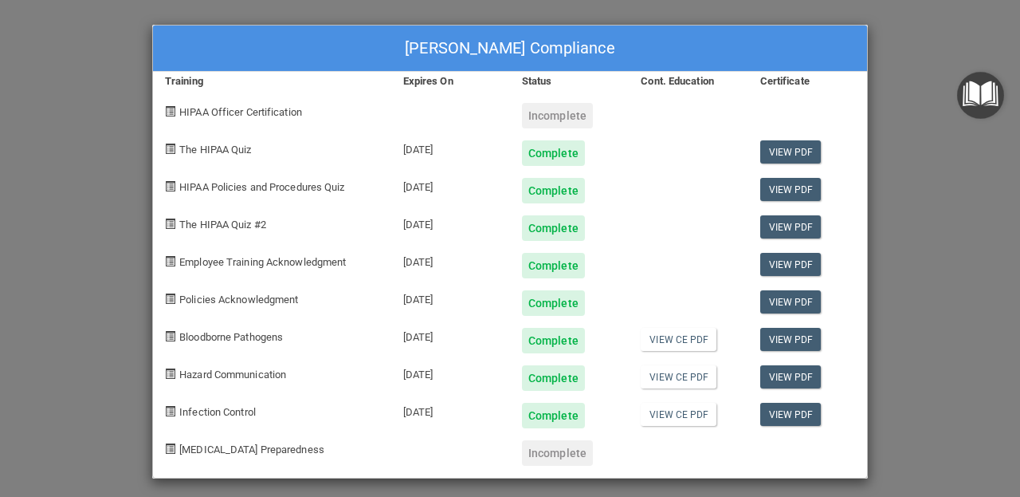 This screenshot has width=1020, height=497. What do you see at coordinates (222, 224) in the screenshot?
I see `span: The HIPAA Quiz #2` at bounding box center [222, 224].